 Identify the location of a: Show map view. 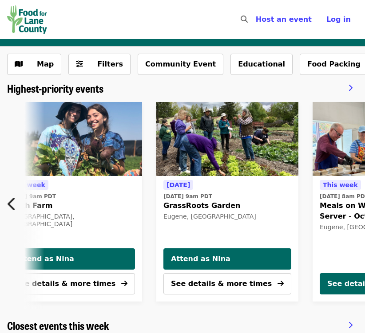
(34, 64).